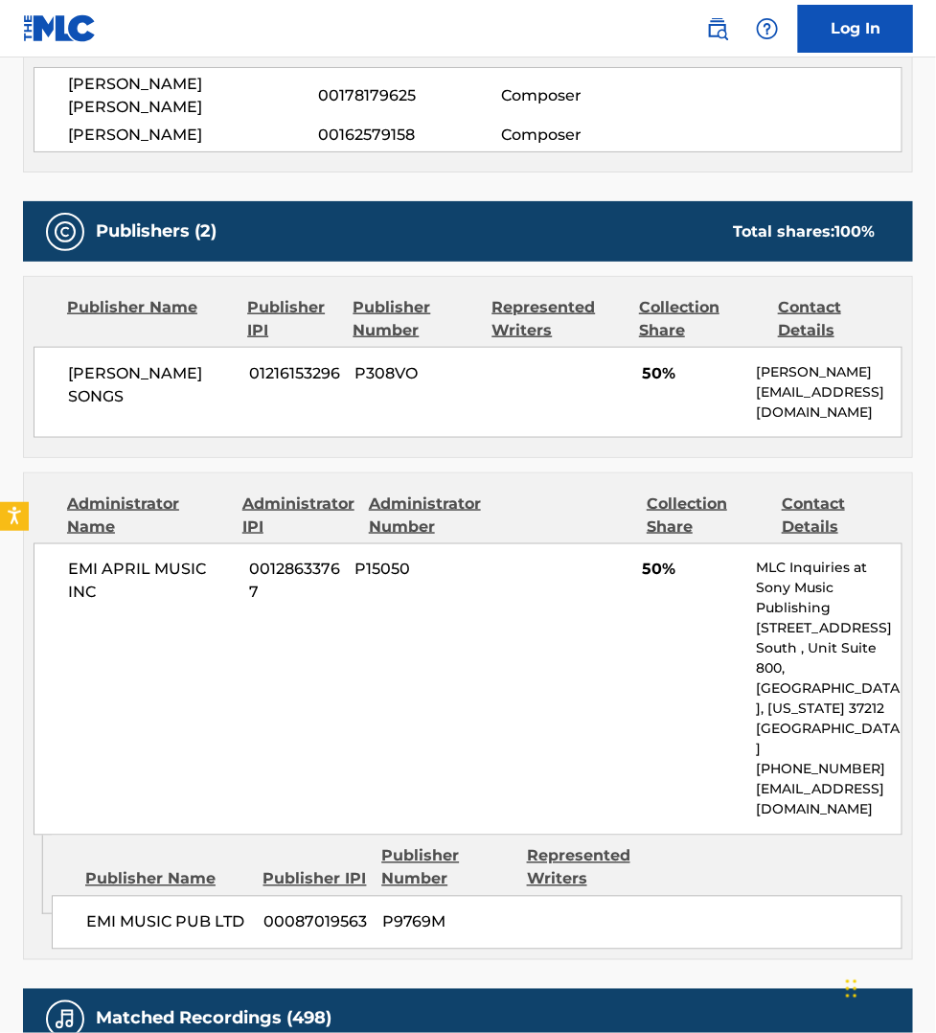 The height and width of the screenshot is (1033, 936). What do you see at coordinates (767, 29) in the screenshot?
I see `div: Help` at bounding box center [767, 29].